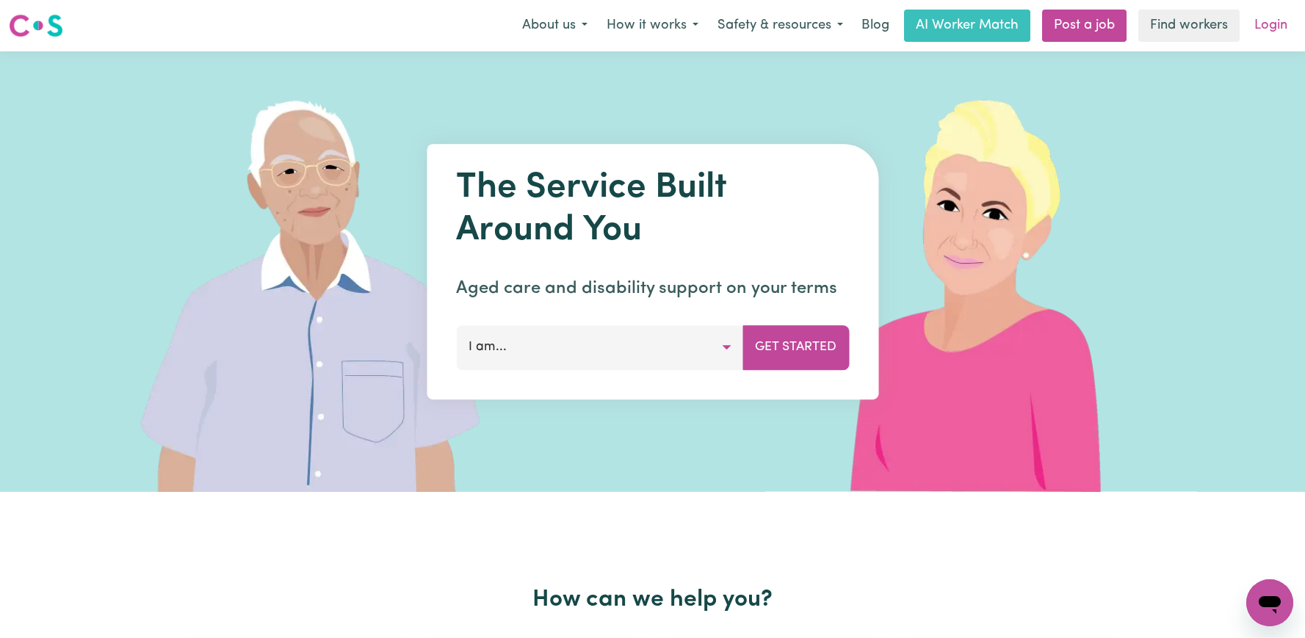  Describe the element at coordinates (1271, 26) in the screenshot. I see `a: Login` at that location.